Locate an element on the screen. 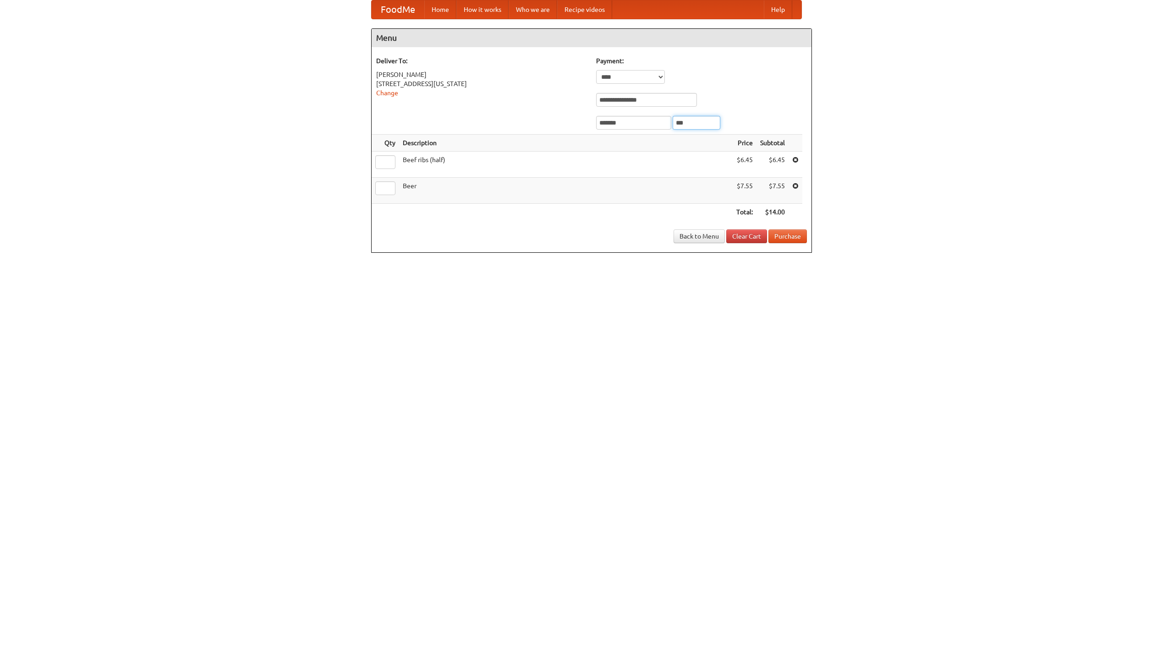 This screenshot has width=1173, height=648. a: How it works is located at coordinates (482, 10).